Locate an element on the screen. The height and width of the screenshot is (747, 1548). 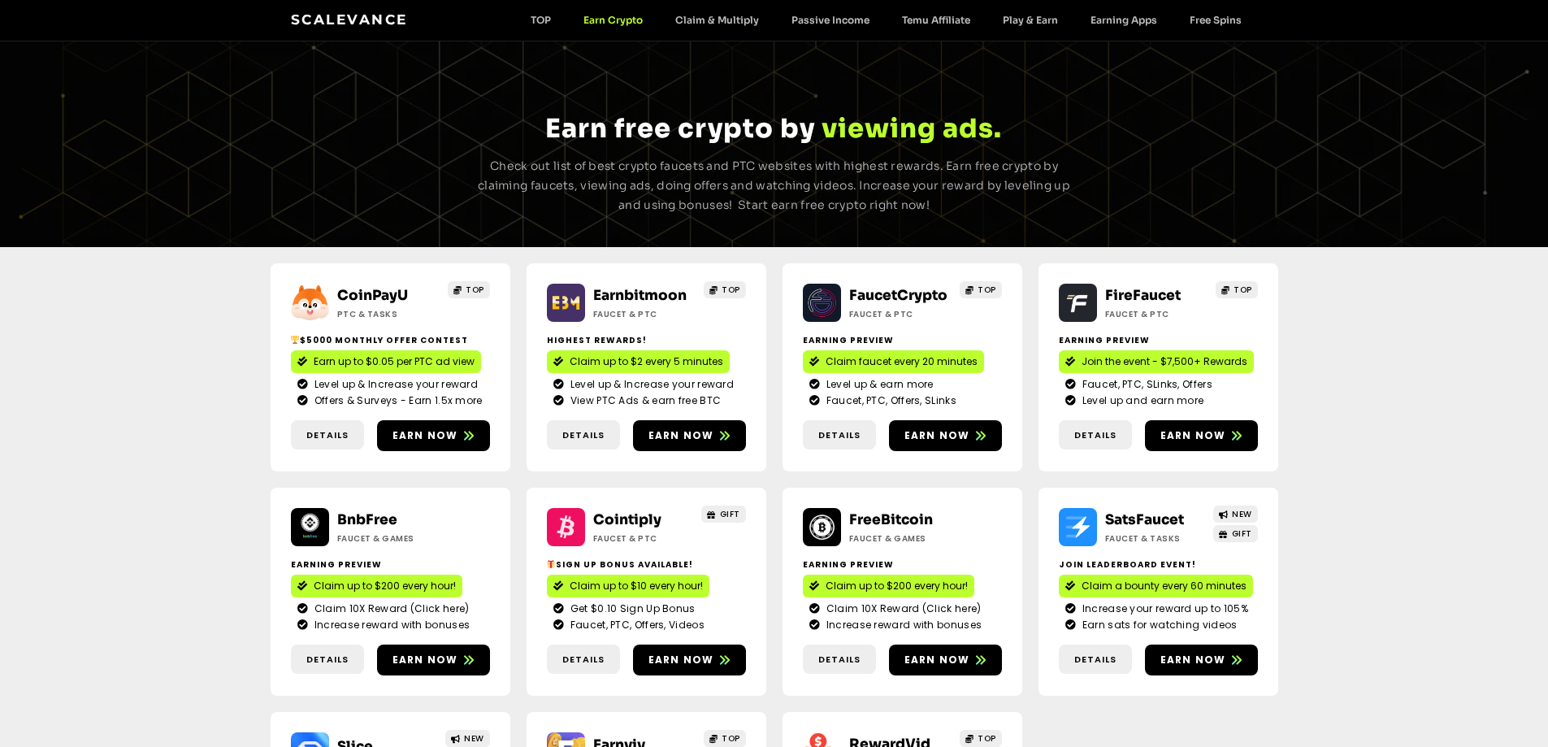
span: Claim faucet every 20 minutes is located at coordinates (901, 362).